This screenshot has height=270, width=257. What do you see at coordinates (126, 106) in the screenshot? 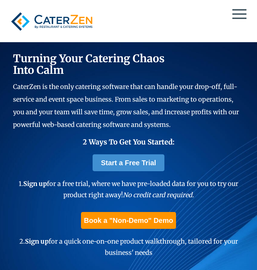
I see `span: CaterZen is the only catering software that can handle your drop-off, full-service and event spac...` at bounding box center [126, 106].